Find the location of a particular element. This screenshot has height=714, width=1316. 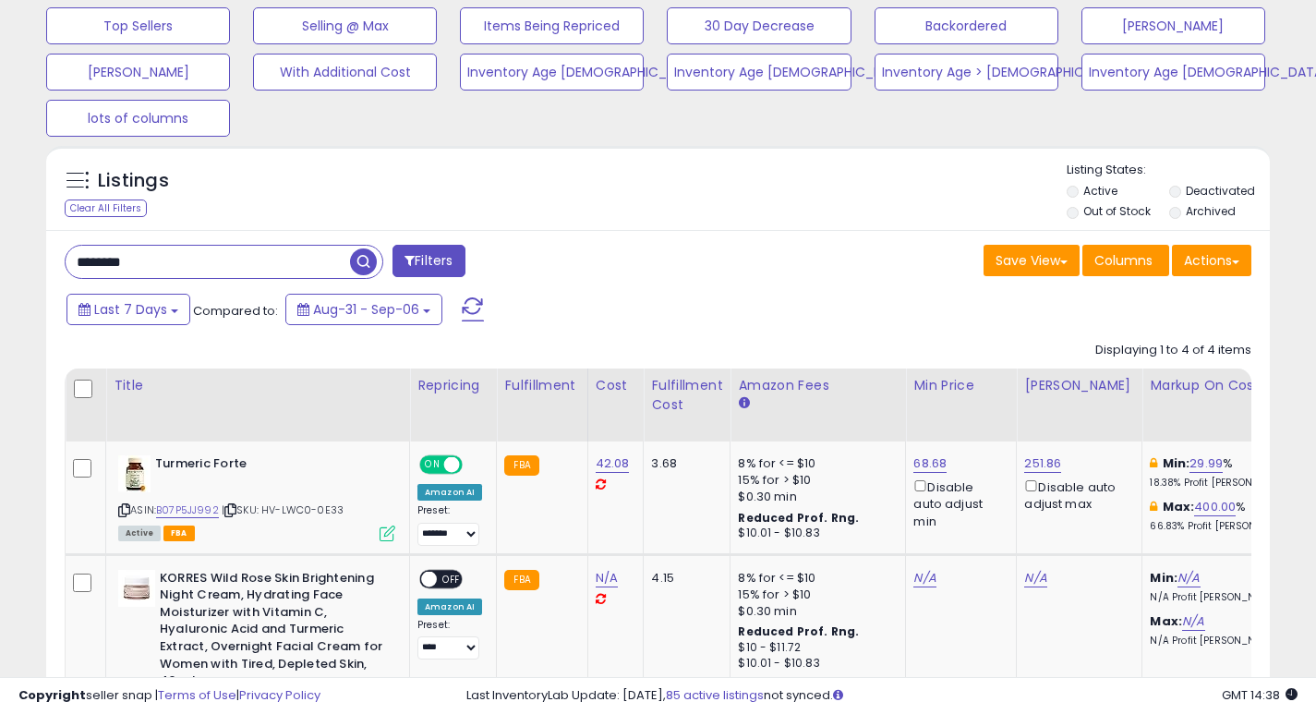

strong: Copyright is located at coordinates (52, 695).